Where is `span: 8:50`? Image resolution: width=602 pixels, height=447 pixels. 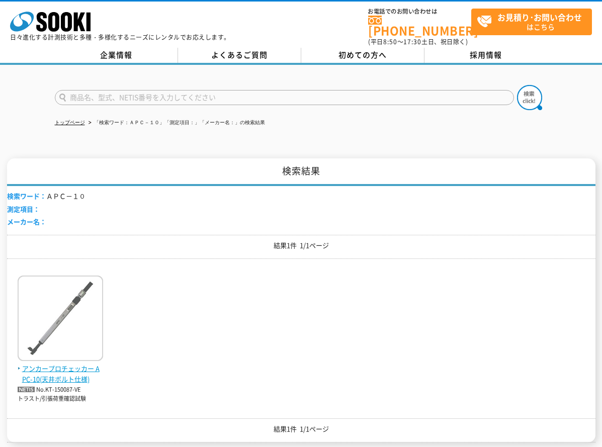
span: 8:50 is located at coordinates (390, 42).